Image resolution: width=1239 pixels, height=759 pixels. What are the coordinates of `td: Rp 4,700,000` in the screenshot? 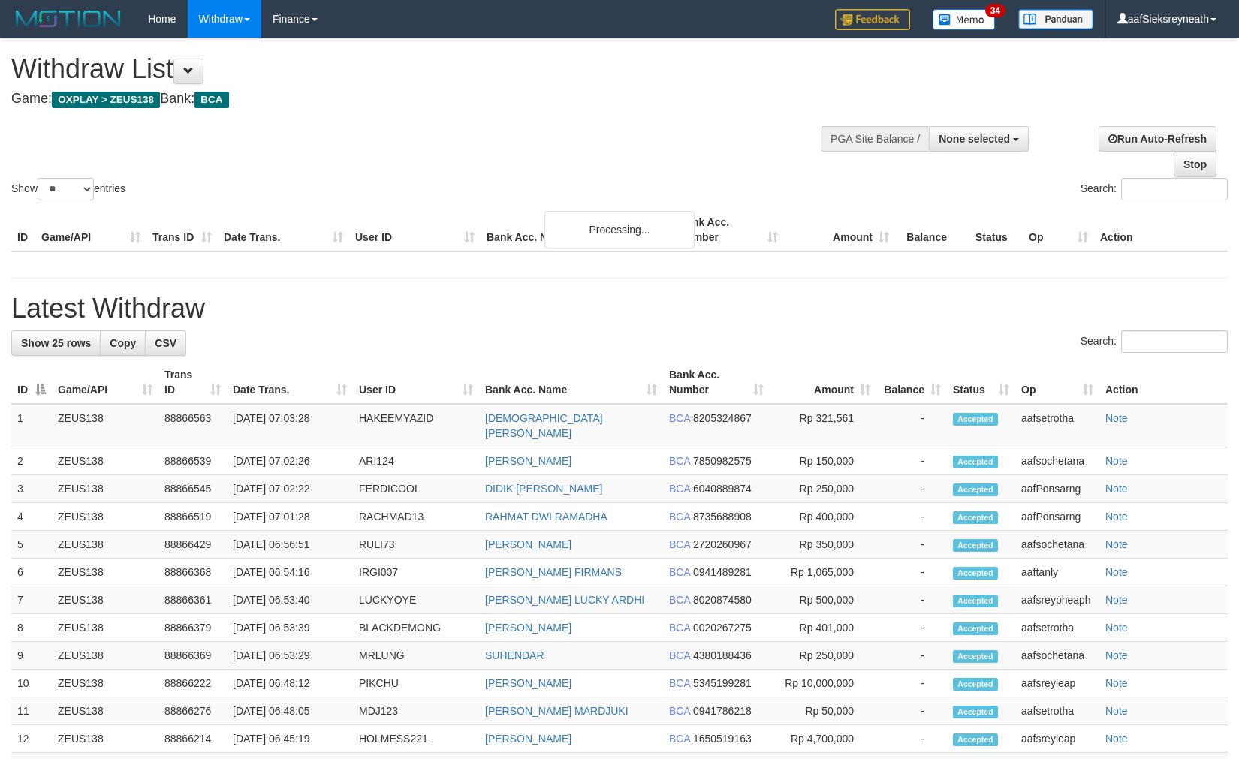 It's located at (823, 739).